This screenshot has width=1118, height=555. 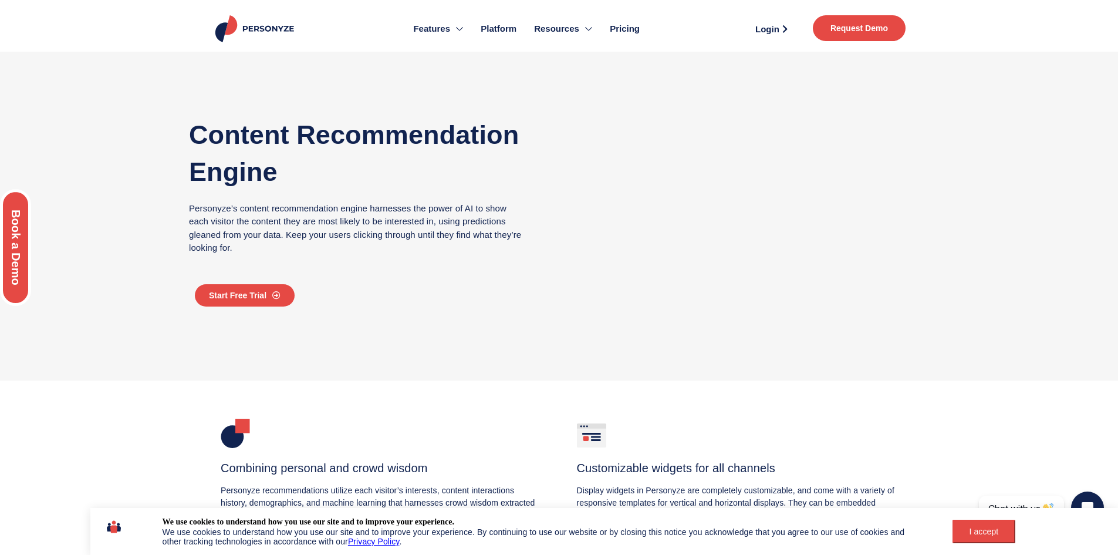 What do you see at coordinates (771, 29) in the screenshot?
I see `a: Login` at bounding box center [771, 29].